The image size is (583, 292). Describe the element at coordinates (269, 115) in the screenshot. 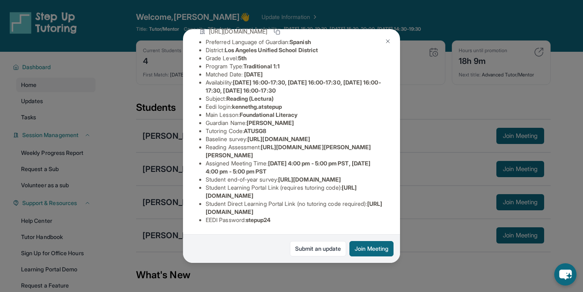

I see `span: Foundational Literacy` at that location.